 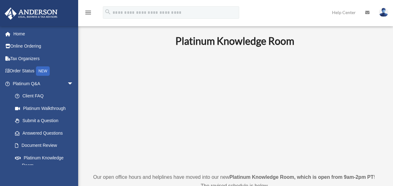 I want to click on div: NEW, so click(x=43, y=71).